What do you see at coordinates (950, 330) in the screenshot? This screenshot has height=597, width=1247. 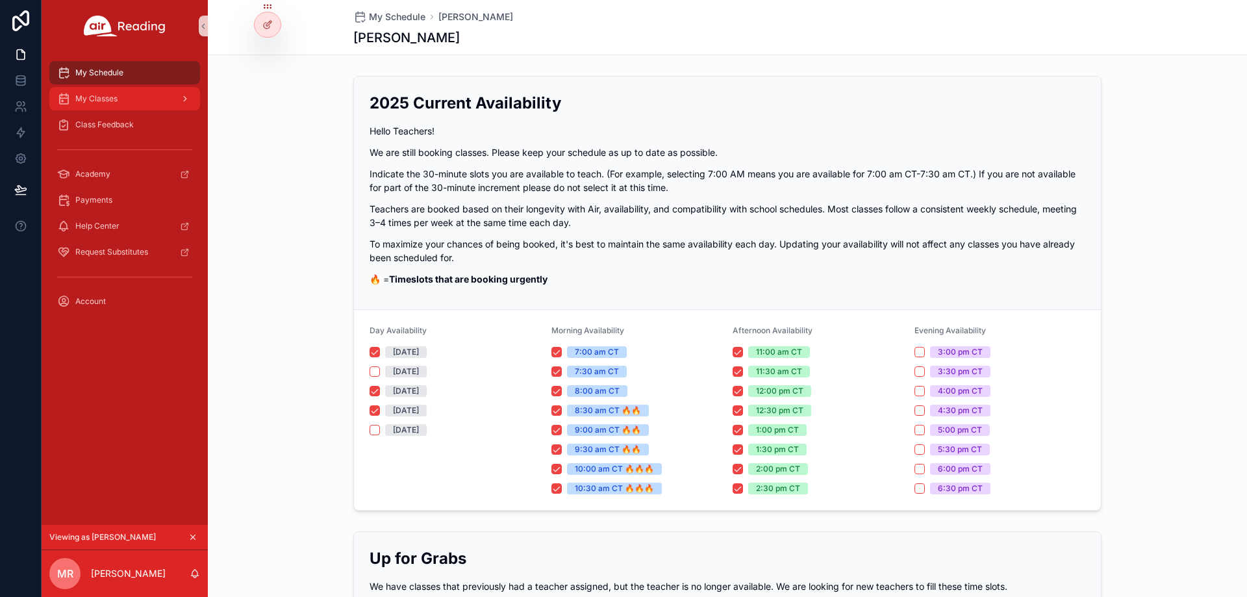 I see `span: Evening Availability` at bounding box center [950, 330].